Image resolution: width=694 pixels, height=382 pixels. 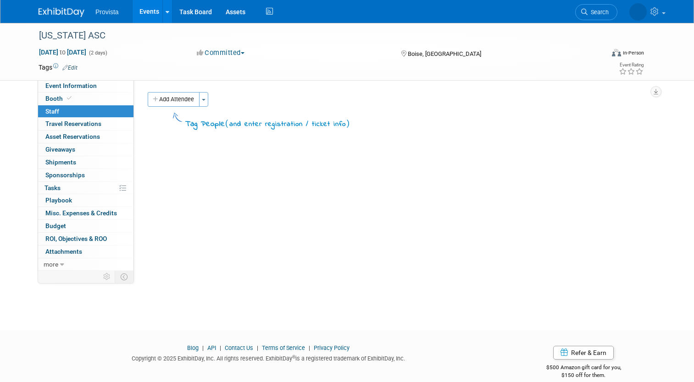 What do you see at coordinates (107, 277) in the screenshot?
I see `td: Personalize Event Tab Strip` at bounding box center [107, 277].